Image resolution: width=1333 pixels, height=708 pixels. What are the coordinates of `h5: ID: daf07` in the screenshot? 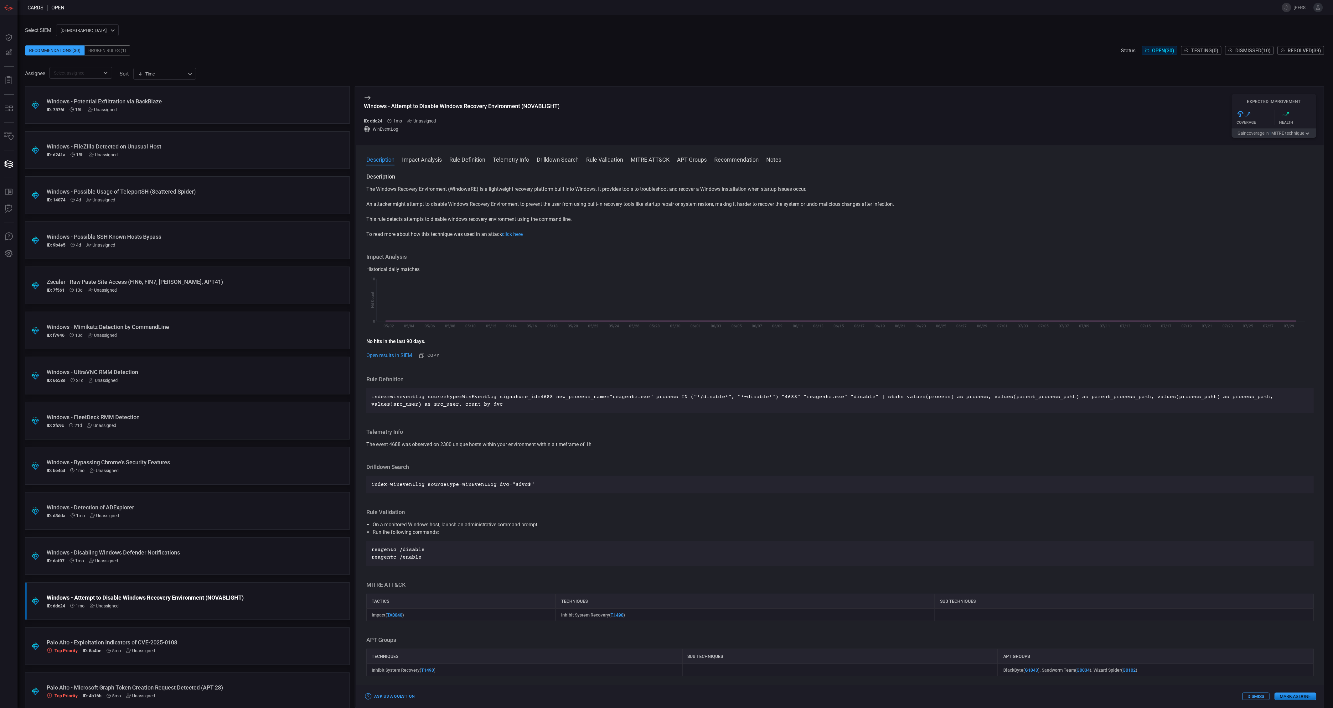 It's located at (55, 561).